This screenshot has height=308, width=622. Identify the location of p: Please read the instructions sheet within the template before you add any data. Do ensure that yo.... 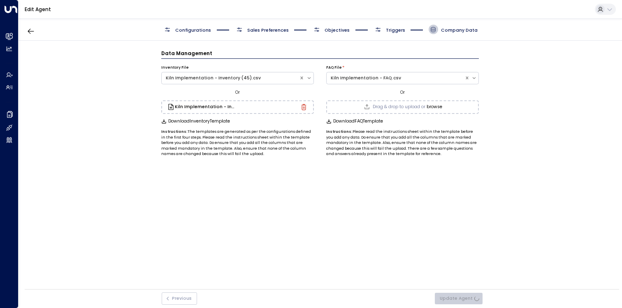
(402, 143).